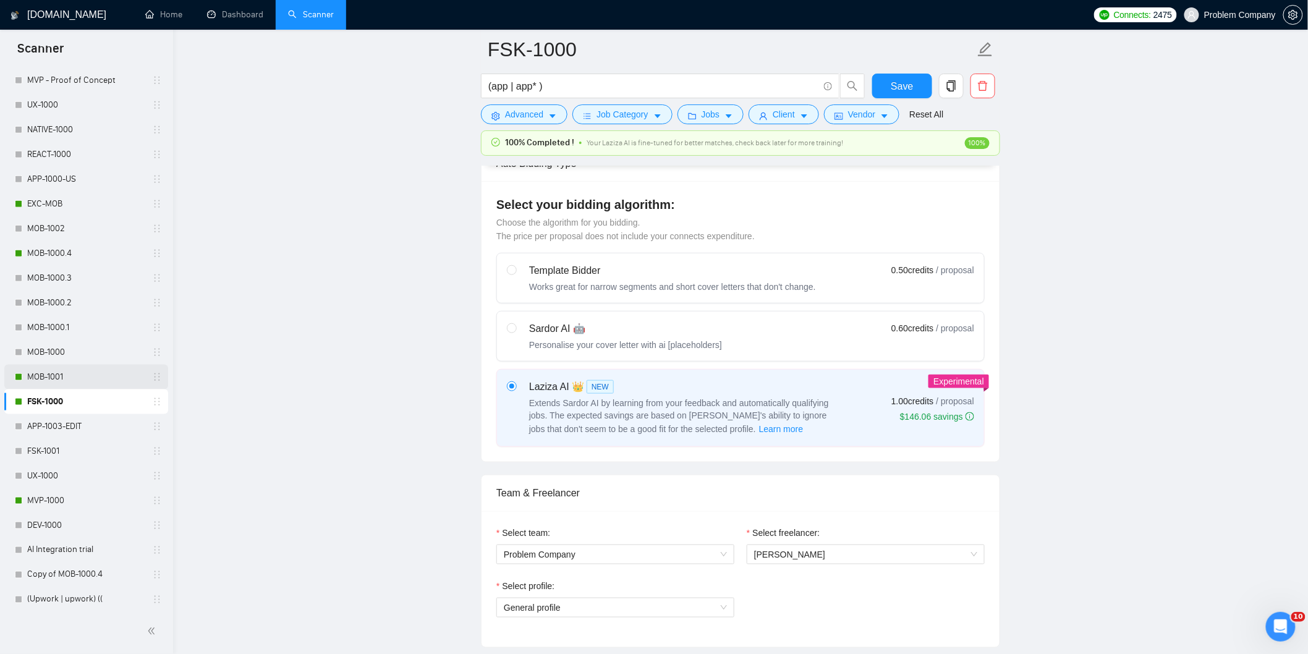 The height and width of the screenshot is (654, 1308). I want to click on button: delete, so click(983, 86).